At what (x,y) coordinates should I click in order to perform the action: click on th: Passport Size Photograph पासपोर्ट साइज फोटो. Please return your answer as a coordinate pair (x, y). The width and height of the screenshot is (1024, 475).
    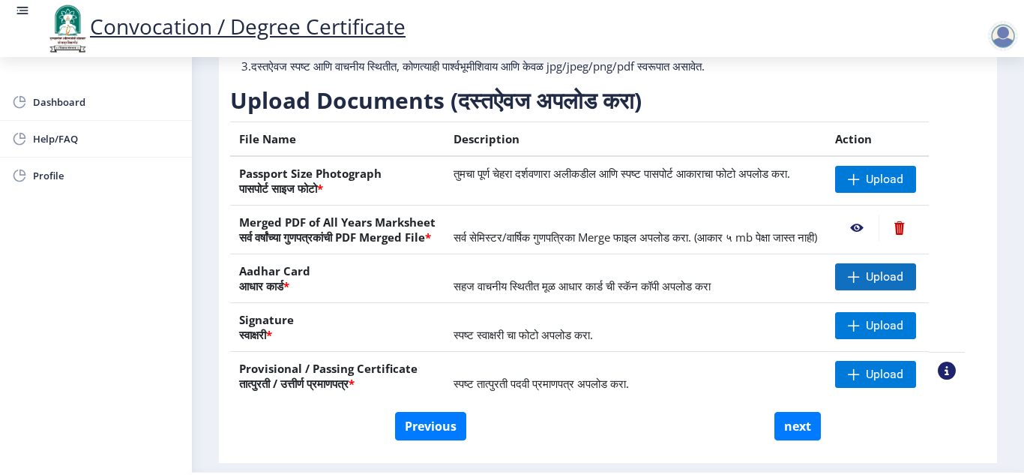
    Looking at the image, I should click on (337, 181).